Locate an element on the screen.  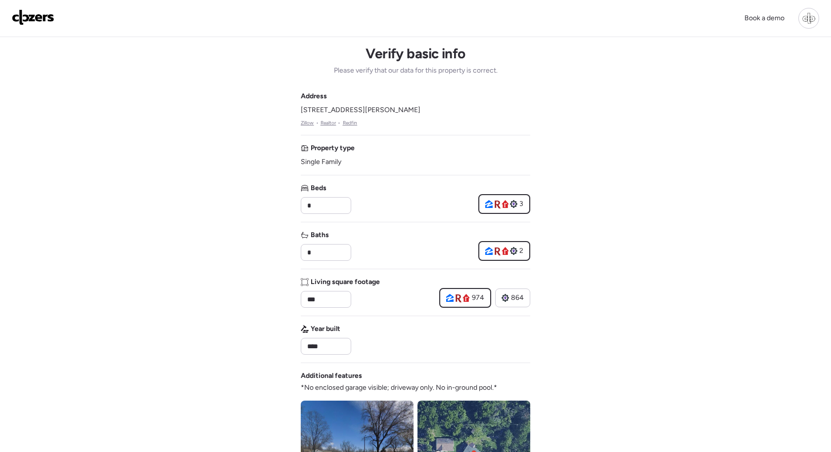
span: Additional features is located at coordinates (331, 376).